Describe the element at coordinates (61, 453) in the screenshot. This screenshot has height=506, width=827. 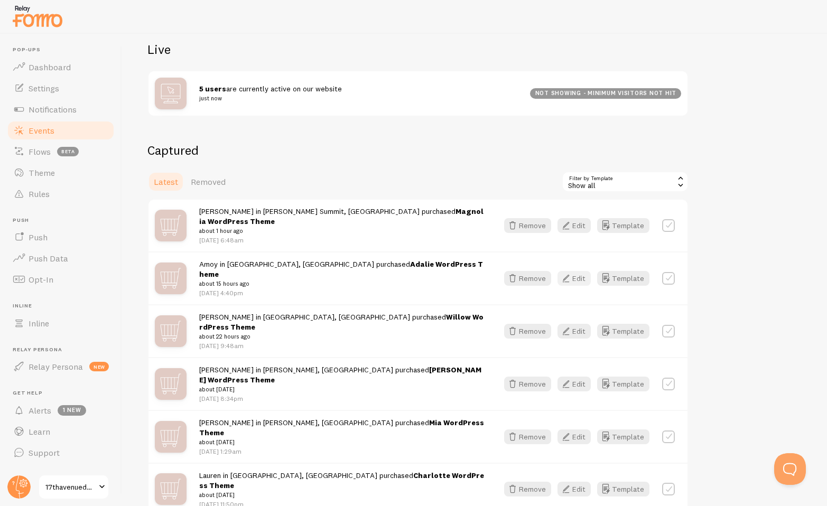
I see `a: Support` at that location.